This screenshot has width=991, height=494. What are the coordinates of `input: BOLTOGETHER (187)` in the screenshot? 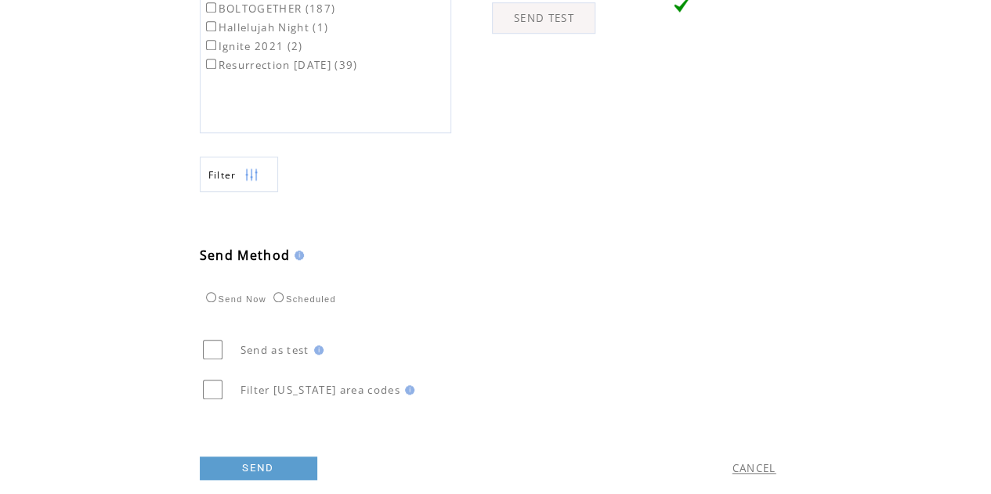 It's located at (211, 7).